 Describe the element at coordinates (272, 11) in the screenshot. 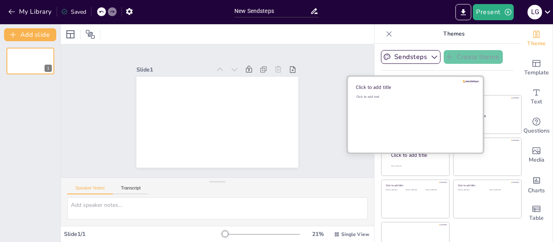

I see `input: Insert title` at that location.